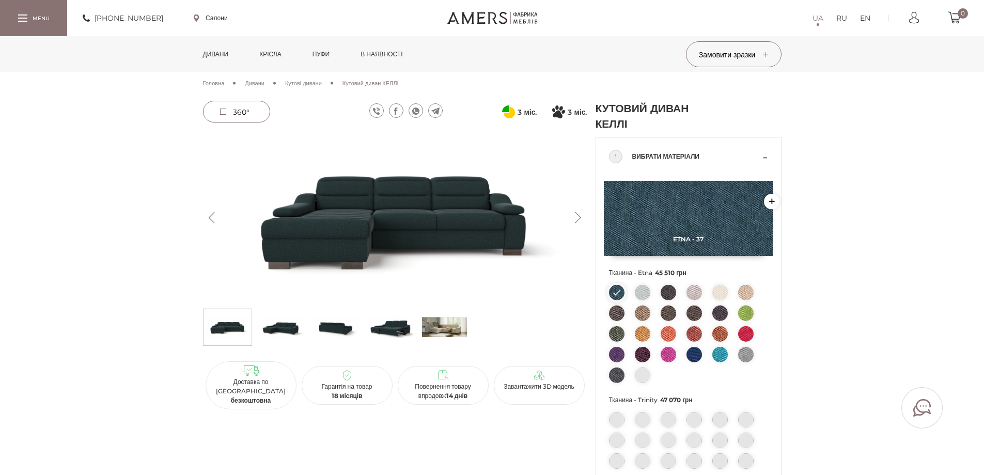  Describe the element at coordinates (390, 327) in the screenshot. I see `img: Кутовий диван КЕЛЛІ s-3` at that location.